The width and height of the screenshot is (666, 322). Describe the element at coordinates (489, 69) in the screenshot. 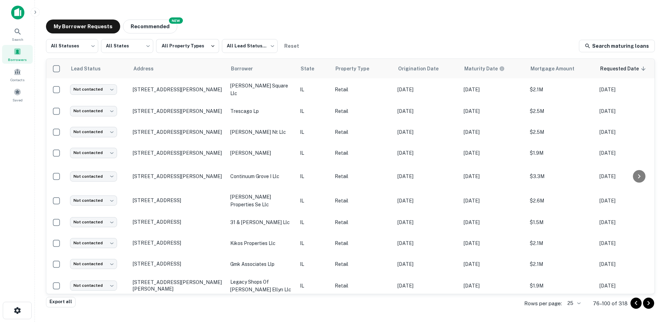

I see `span: Maturity dates displayed may be estimated. Please contact the lender for the most accurate maturi...` at that location.